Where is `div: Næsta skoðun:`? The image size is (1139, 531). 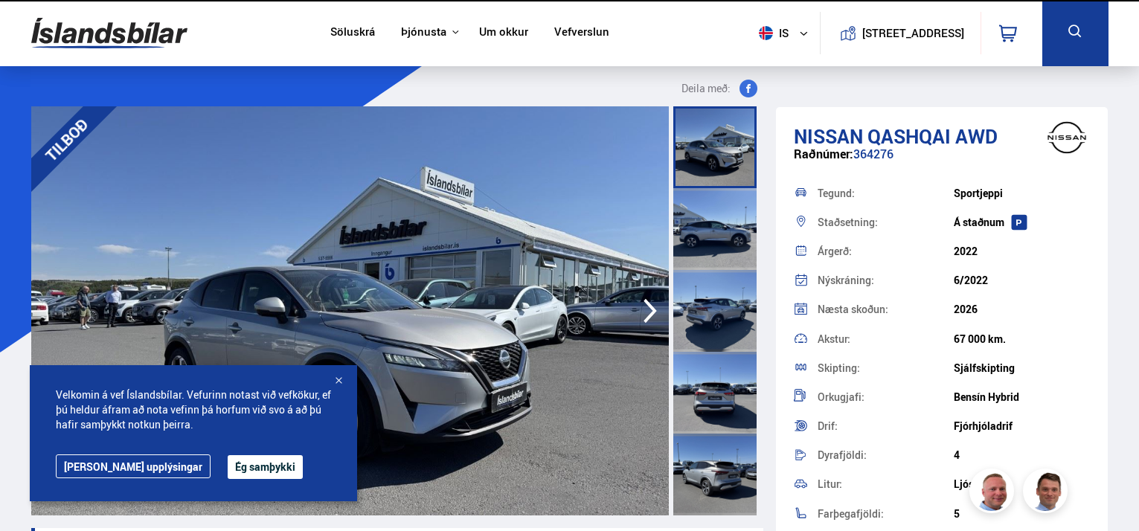 div: Næsta skoðun: is located at coordinates (886, 310).